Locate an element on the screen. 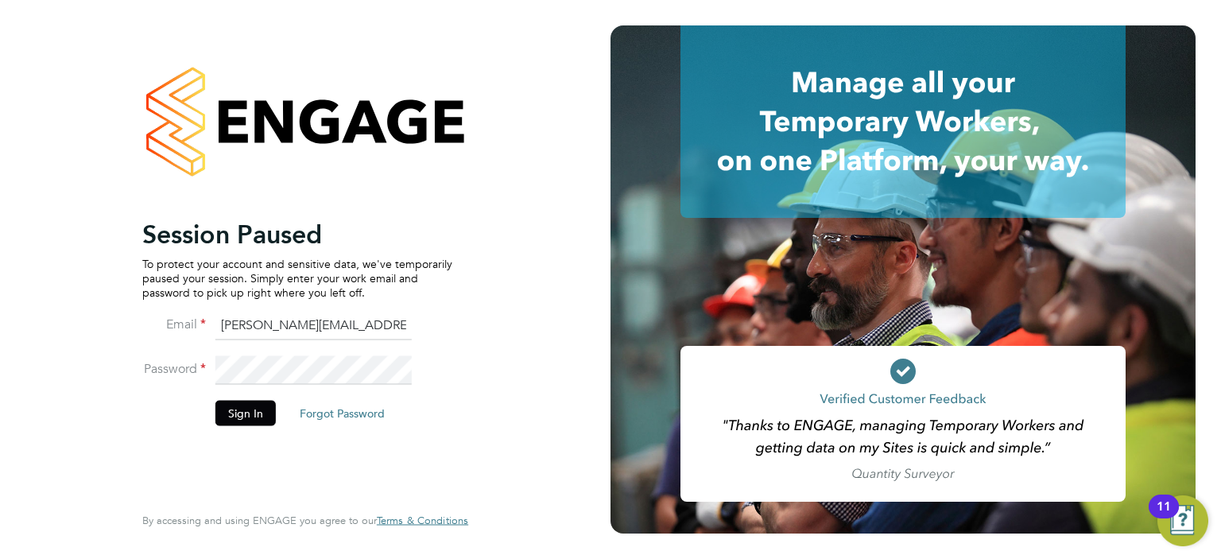 This screenshot has width=1221, height=559. button: Open Resource Center, 11 new notifications is located at coordinates (1183, 521).